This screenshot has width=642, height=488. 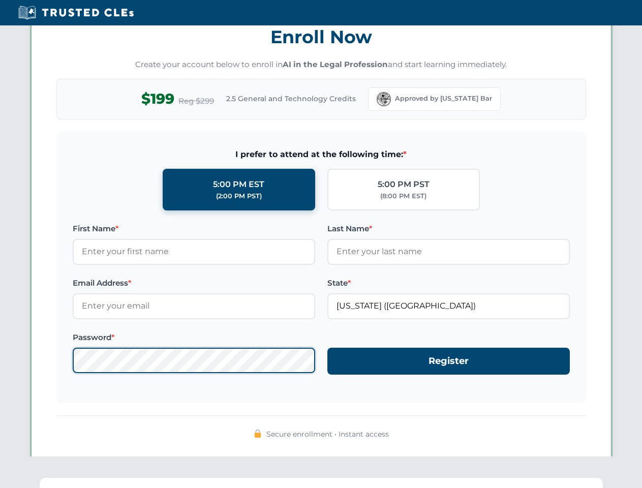 What do you see at coordinates (403, 196) in the screenshot?
I see `div: (8:00 PM EST)` at bounding box center [403, 196].